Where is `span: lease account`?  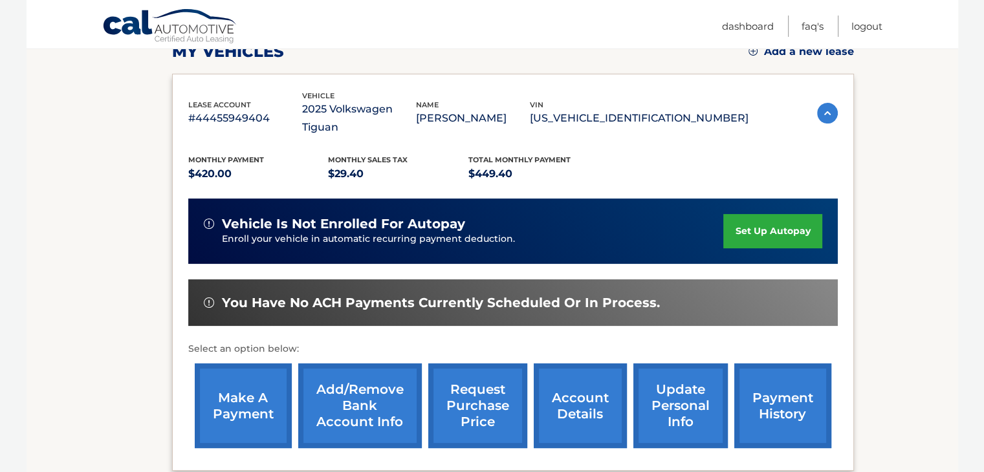
span: lease account is located at coordinates (219, 105).